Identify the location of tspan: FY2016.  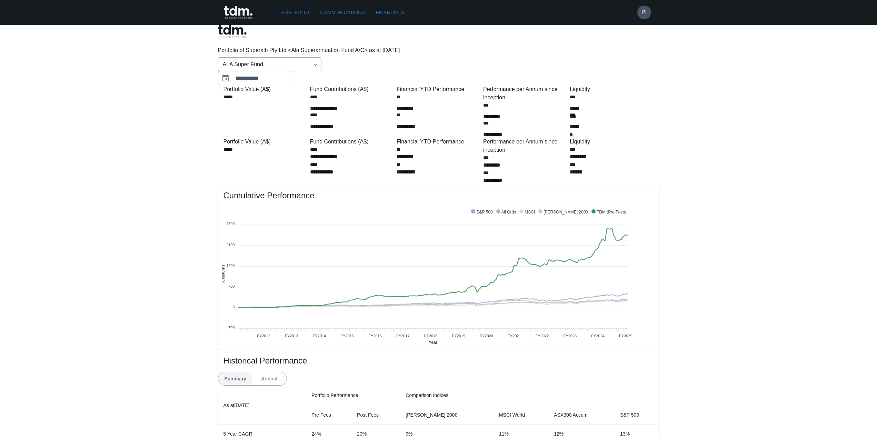
(375, 336).